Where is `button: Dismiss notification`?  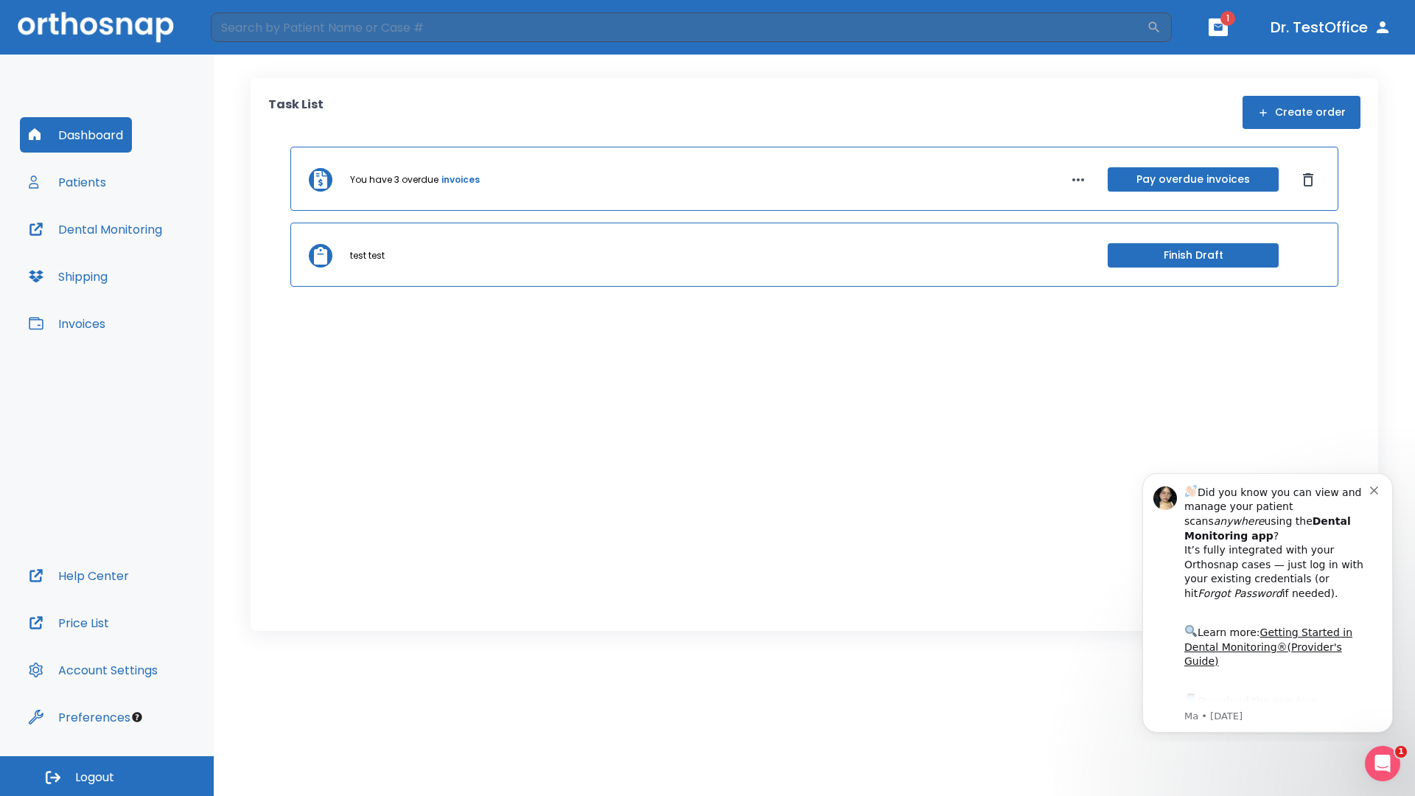 button: Dismiss notification is located at coordinates (256, 29).